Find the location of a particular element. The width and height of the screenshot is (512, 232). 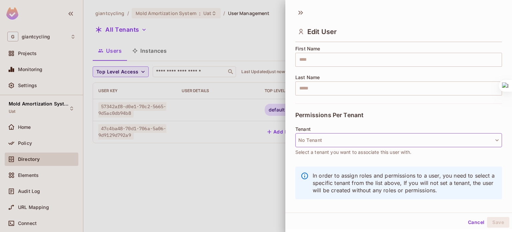

span: Edit User is located at coordinates (322, 32).